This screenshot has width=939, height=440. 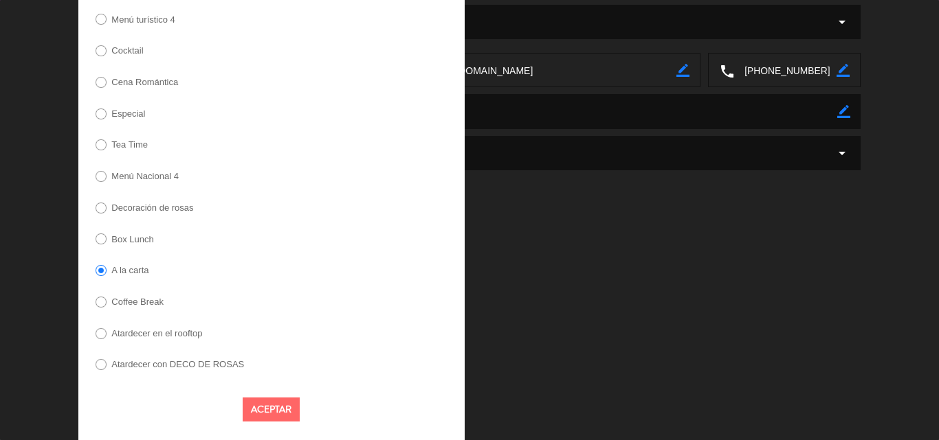 What do you see at coordinates (177, 364) in the screenshot?
I see `label: Atardecer con DECO DE ROSAS` at bounding box center [177, 364].